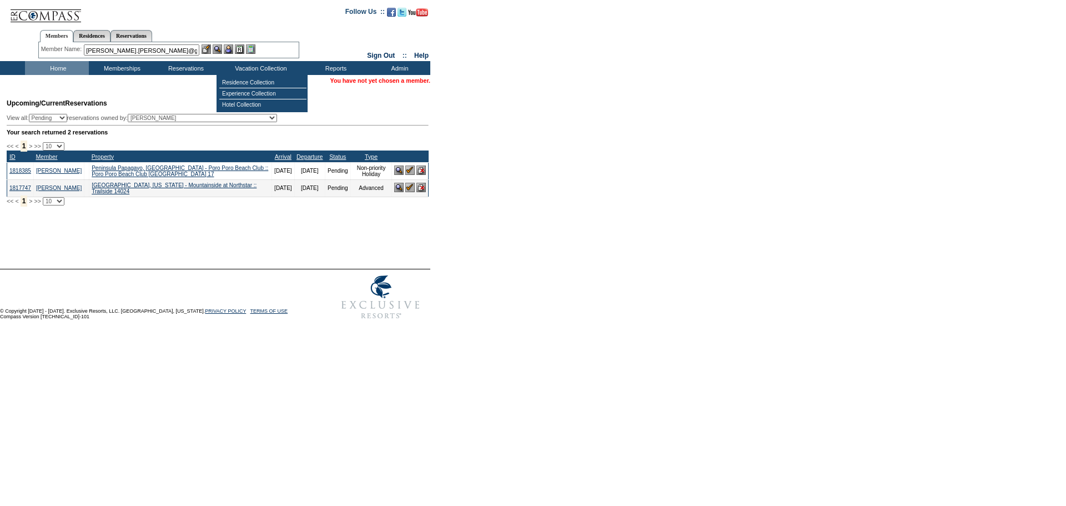  I want to click on img: Reservations, so click(239, 49).